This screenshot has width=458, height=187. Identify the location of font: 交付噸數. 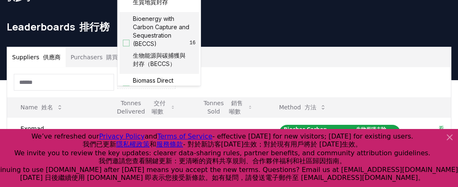
(159, 107).